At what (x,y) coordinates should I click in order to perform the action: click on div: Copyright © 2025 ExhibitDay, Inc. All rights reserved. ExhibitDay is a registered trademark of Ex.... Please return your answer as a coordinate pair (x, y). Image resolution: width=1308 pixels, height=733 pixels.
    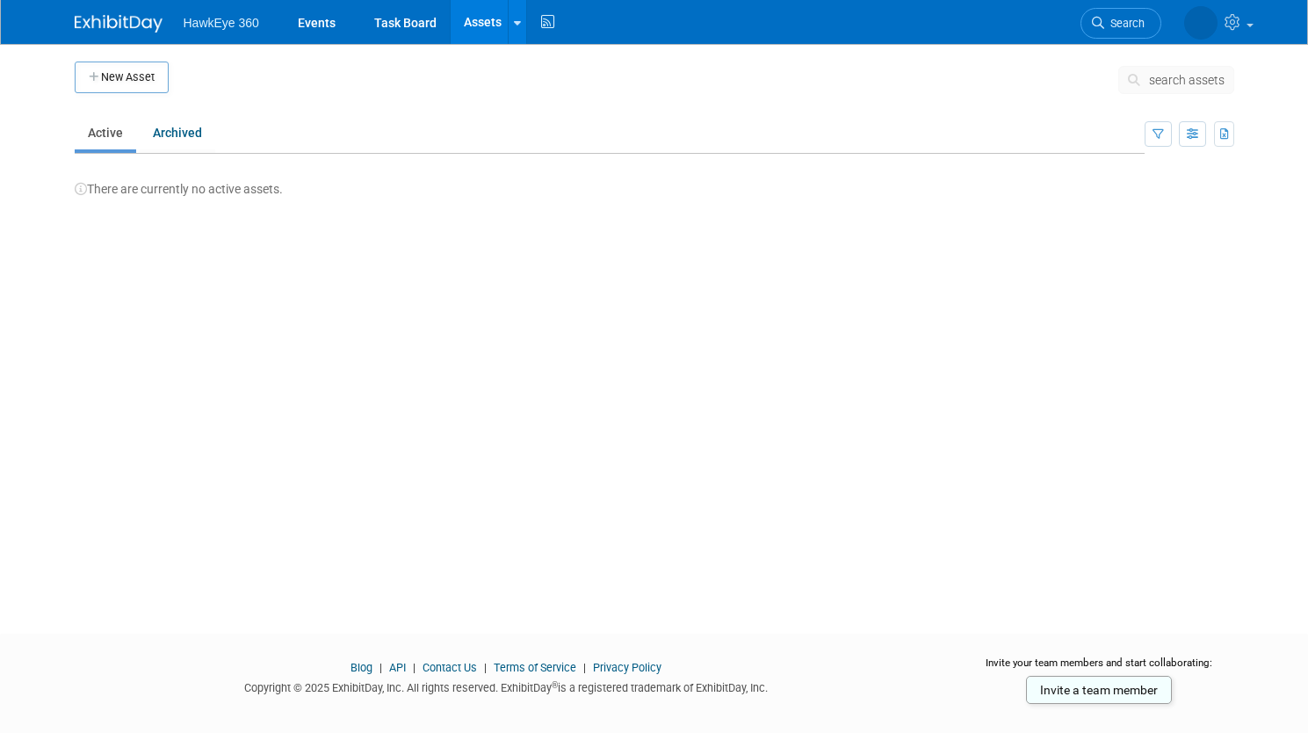
    Looking at the image, I should click on (506, 685).